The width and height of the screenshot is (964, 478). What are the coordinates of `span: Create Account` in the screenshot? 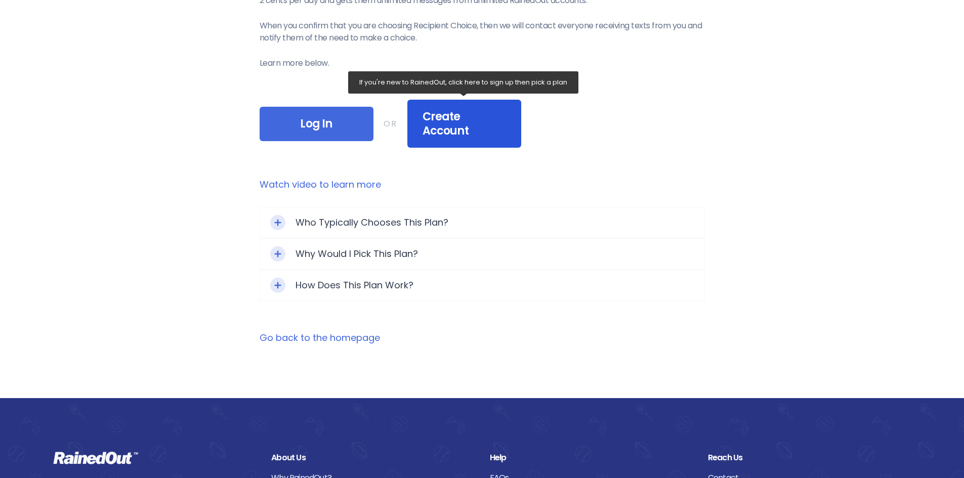 It's located at (464, 124).